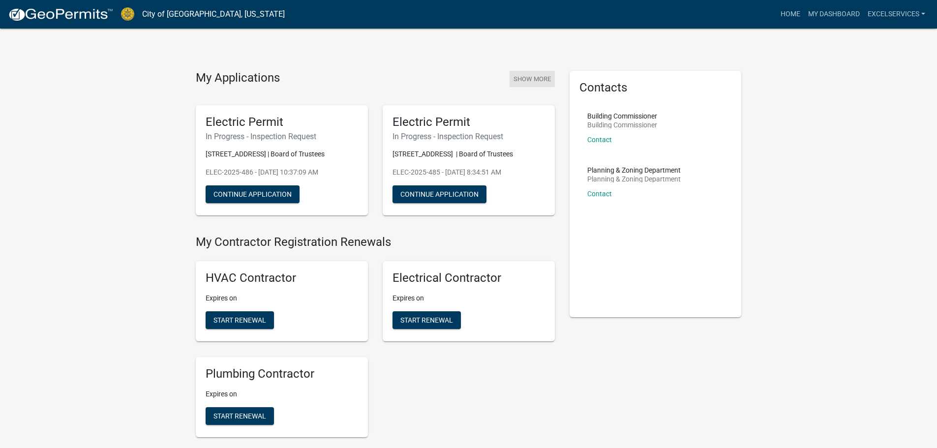 This screenshot has width=937, height=448. Describe the element at coordinates (282, 278) in the screenshot. I see `h5: HVAC Contractor` at that location.